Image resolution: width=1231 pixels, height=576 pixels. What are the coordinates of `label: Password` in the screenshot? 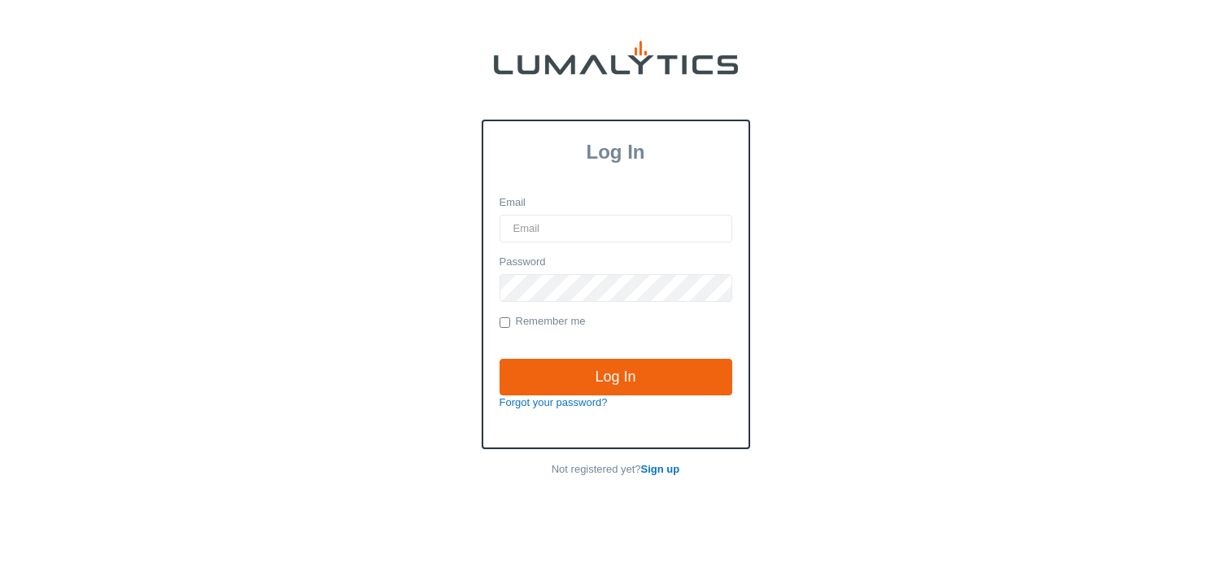 It's located at (522, 262).